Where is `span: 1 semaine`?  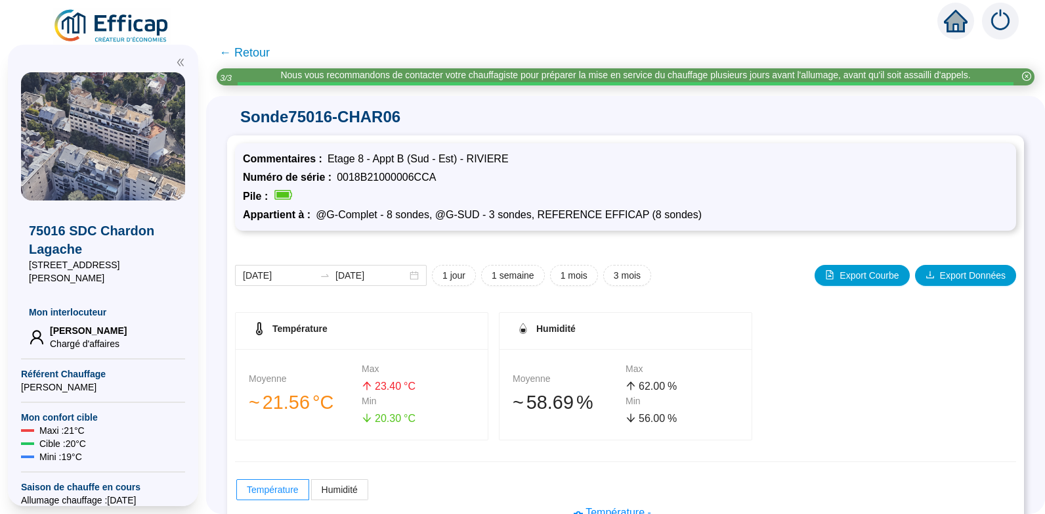
span: 1 semaine is located at coordinates (513, 275).